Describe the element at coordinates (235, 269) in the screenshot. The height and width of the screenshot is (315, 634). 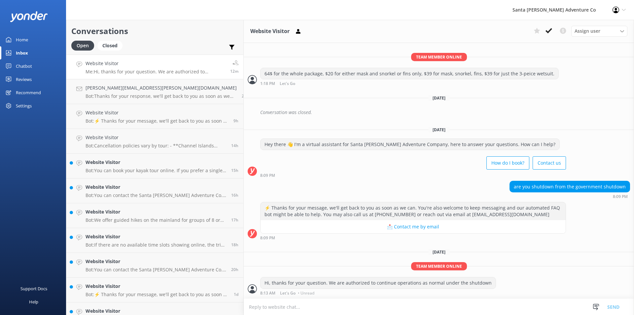
I see `span: Sep 30 2025 12:01pm (UTC -07:00) America/Tijuana` at that location.